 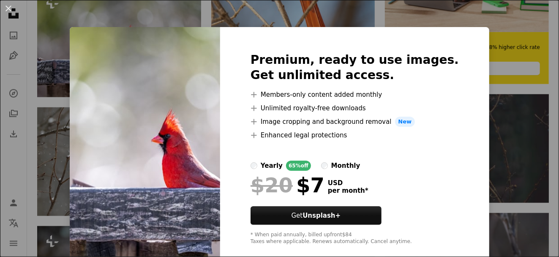 I want to click on span: $20, so click(x=272, y=185).